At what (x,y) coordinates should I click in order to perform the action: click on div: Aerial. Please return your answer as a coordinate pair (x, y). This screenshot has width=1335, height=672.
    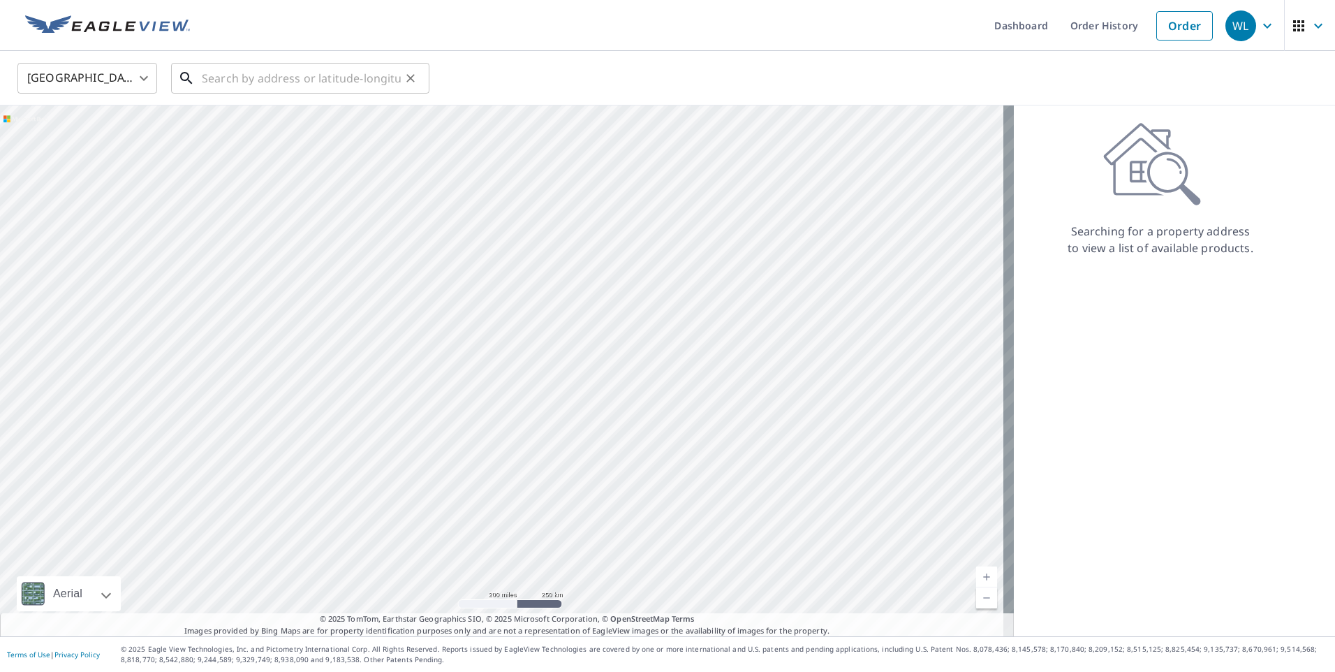
    Looking at the image, I should click on (68, 593).